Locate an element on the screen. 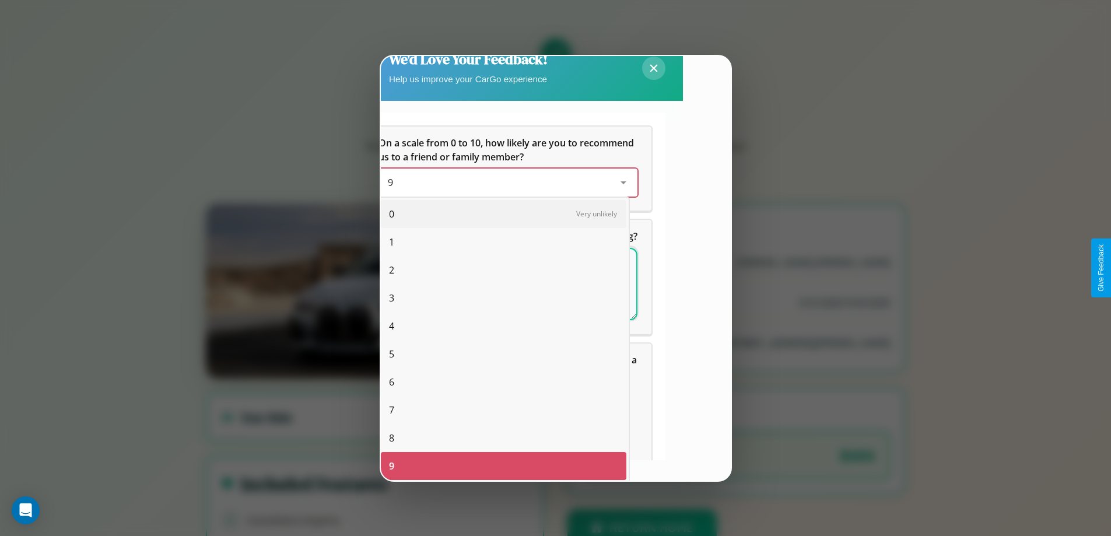  div: Give Feedback is located at coordinates (1101, 268).